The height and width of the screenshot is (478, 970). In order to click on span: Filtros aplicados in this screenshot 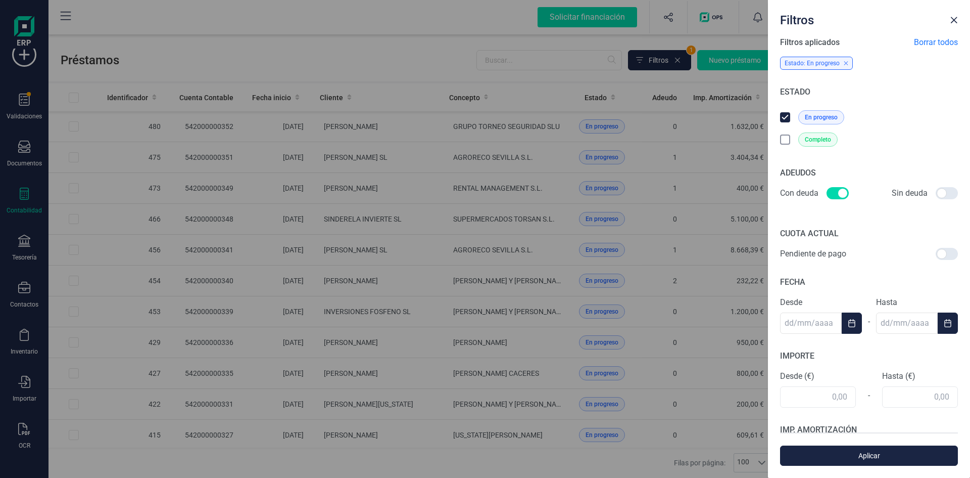, I will do `click(810, 42)`.